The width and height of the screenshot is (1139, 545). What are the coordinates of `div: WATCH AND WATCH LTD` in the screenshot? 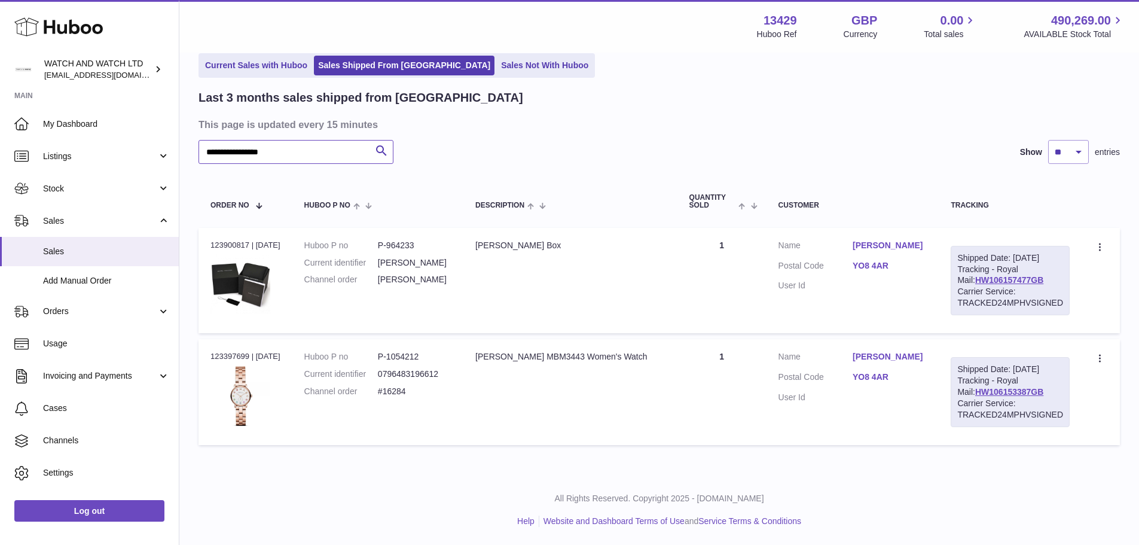 It's located at (98, 69).